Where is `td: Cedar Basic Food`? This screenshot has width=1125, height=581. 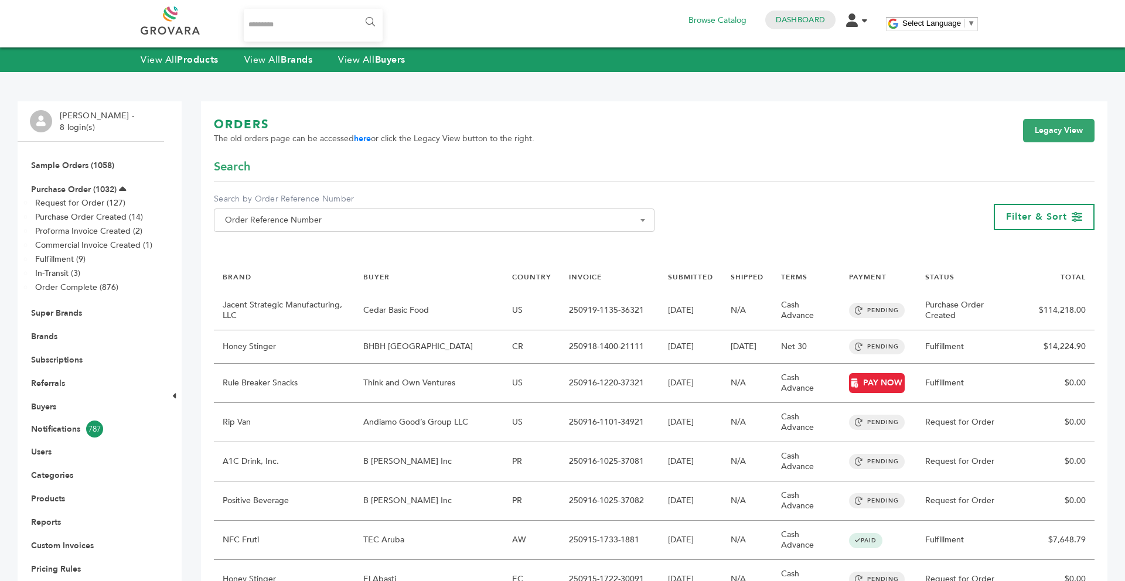
td: Cedar Basic Food is located at coordinates (429, 311).